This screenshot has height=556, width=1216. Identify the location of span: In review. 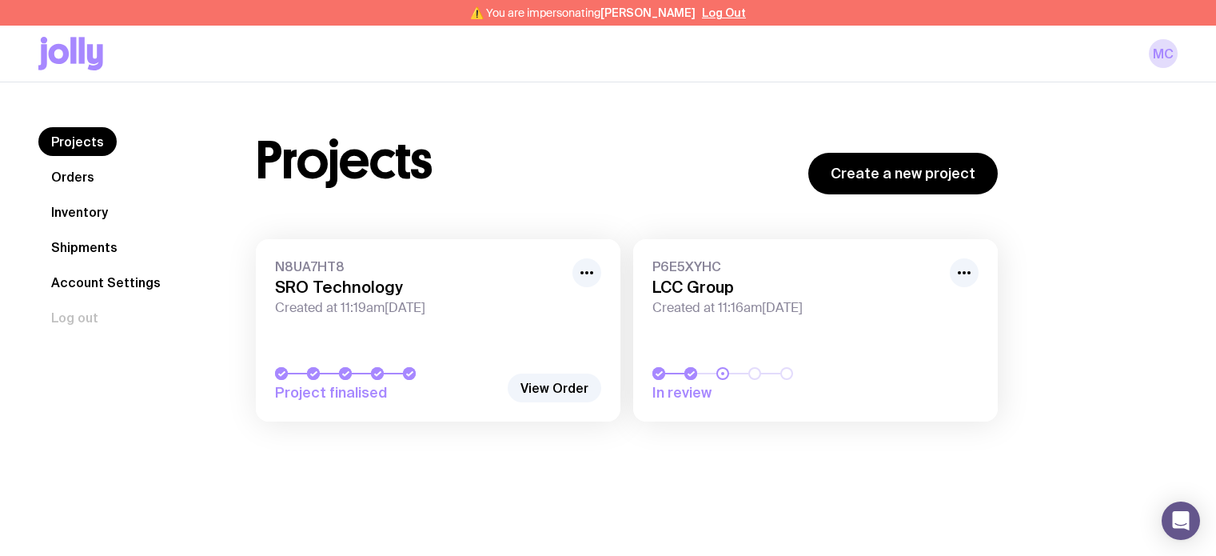
(764, 393).